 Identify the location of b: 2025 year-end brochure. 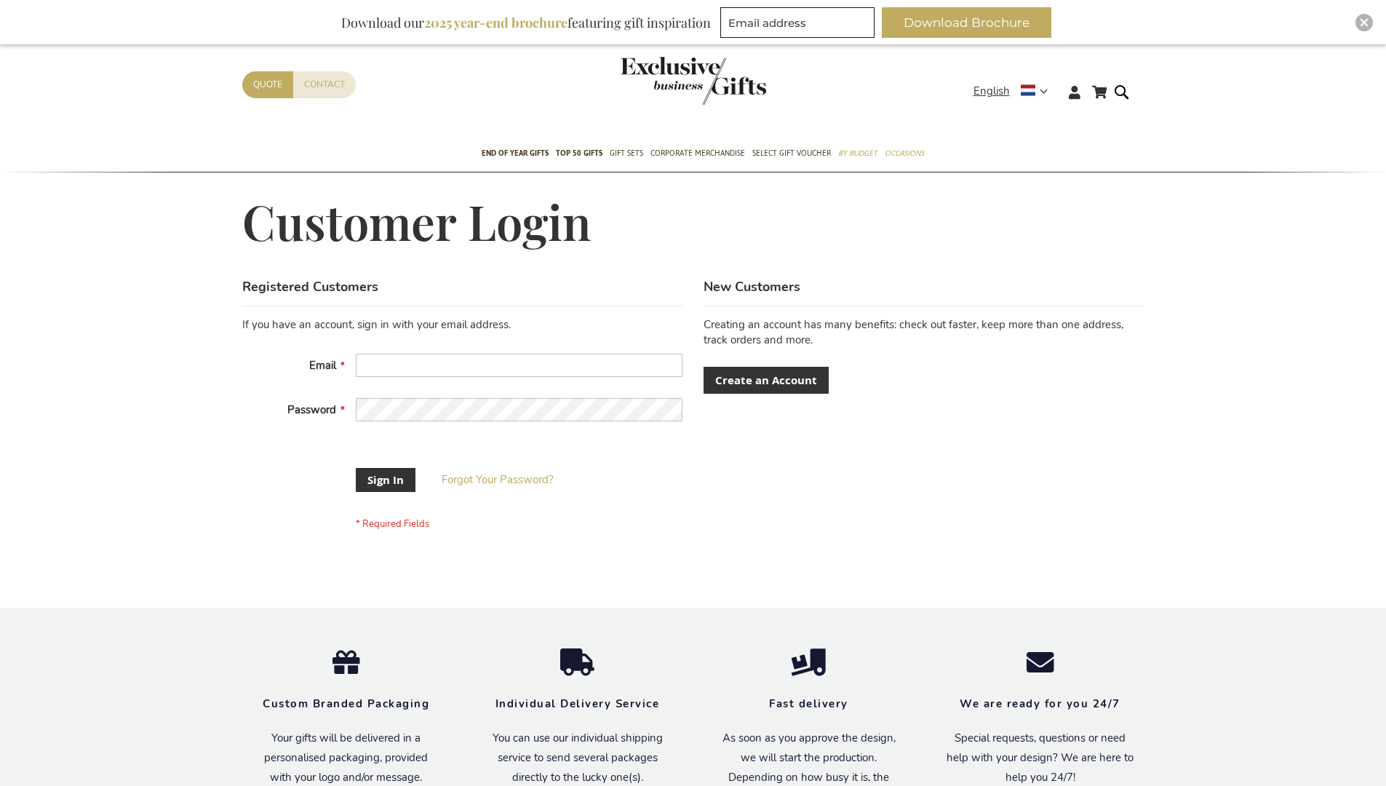
(495, 23).